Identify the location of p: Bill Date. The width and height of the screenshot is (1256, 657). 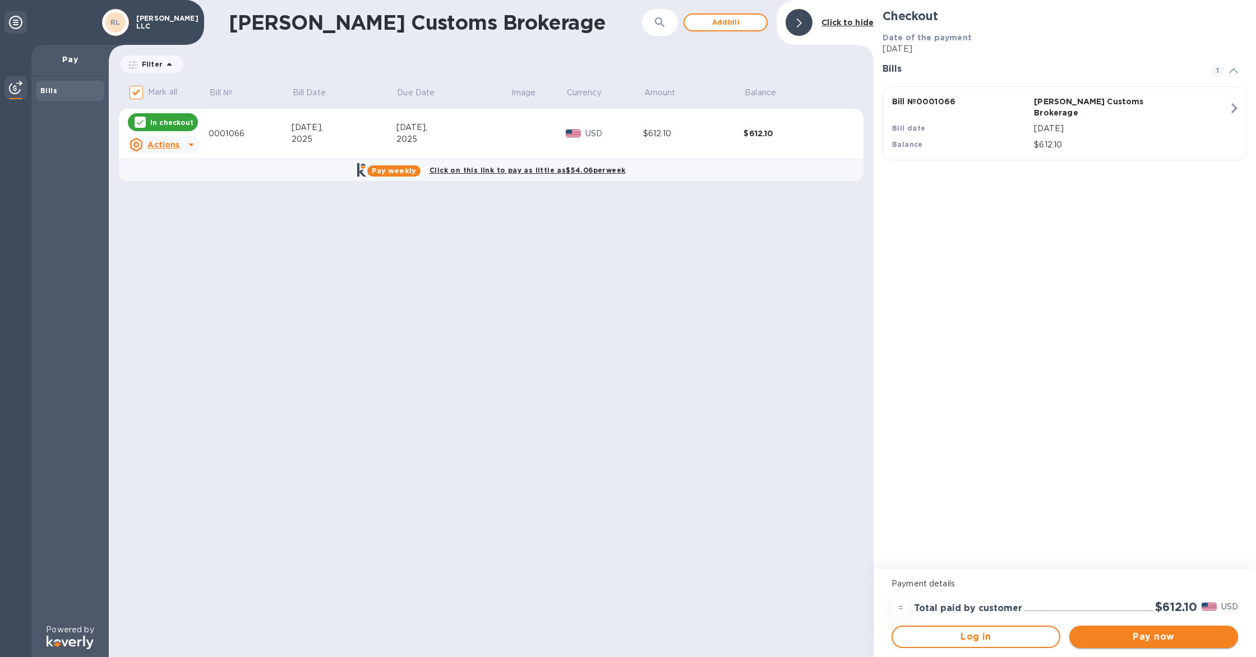
(309, 92).